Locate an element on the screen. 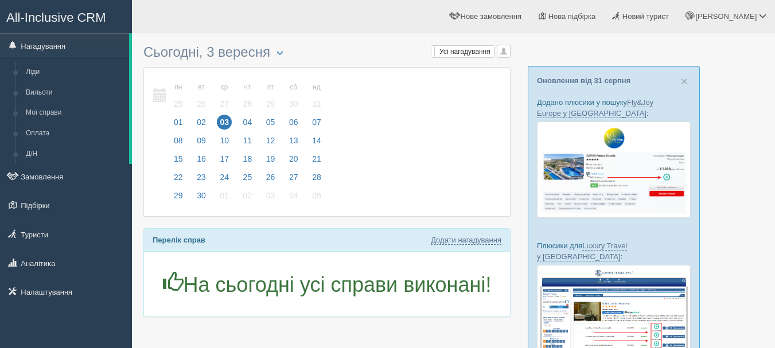  a: 25 is located at coordinates (248, 180).